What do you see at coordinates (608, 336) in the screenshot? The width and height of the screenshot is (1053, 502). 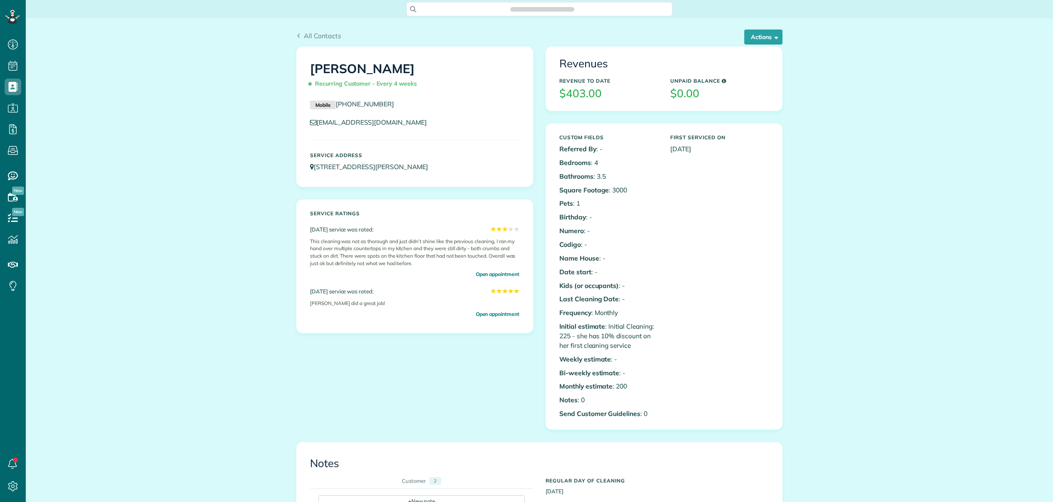 I see `p: : Initial Cleaning: 225 - she has 10% discount on her first cleaning service` at bounding box center [608, 336].